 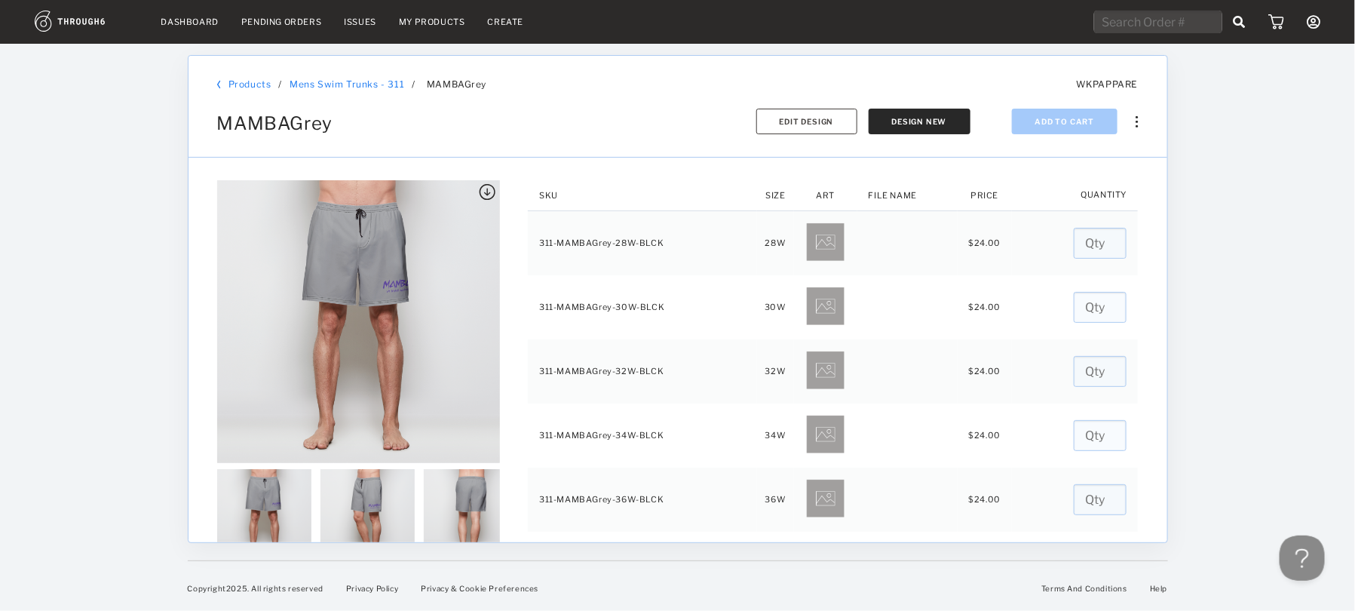 What do you see at coordinates (190, 22) in the screenshot?
I see `a: Dashboard` at bounding box center [190, 22].